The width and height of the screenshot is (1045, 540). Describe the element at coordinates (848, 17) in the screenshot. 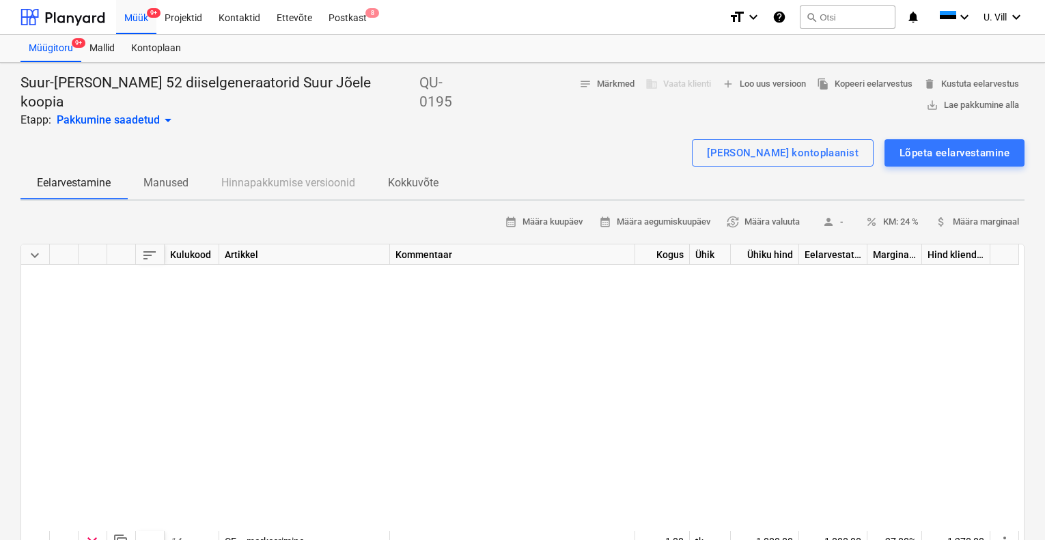

I see `button: Otsi` at that location.